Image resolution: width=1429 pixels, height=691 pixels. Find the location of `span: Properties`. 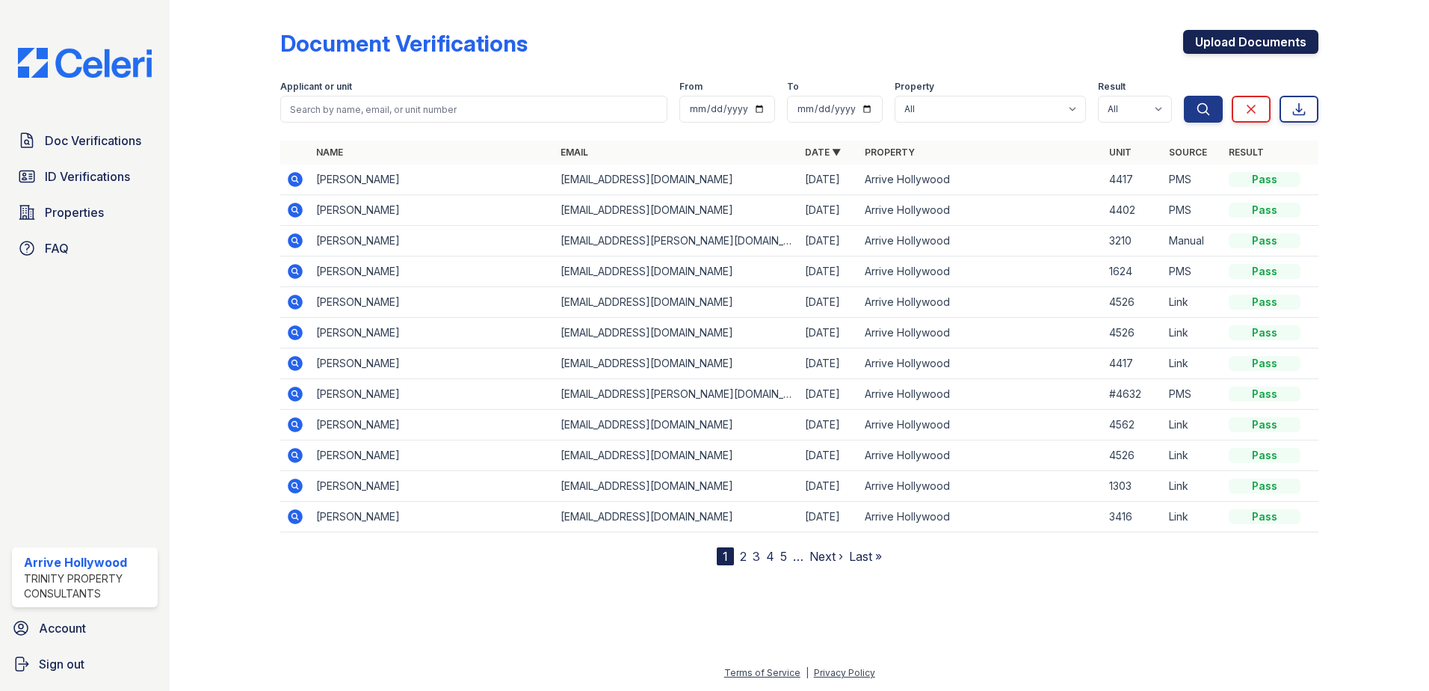

span: Properties is located at coordinates (74, 212).